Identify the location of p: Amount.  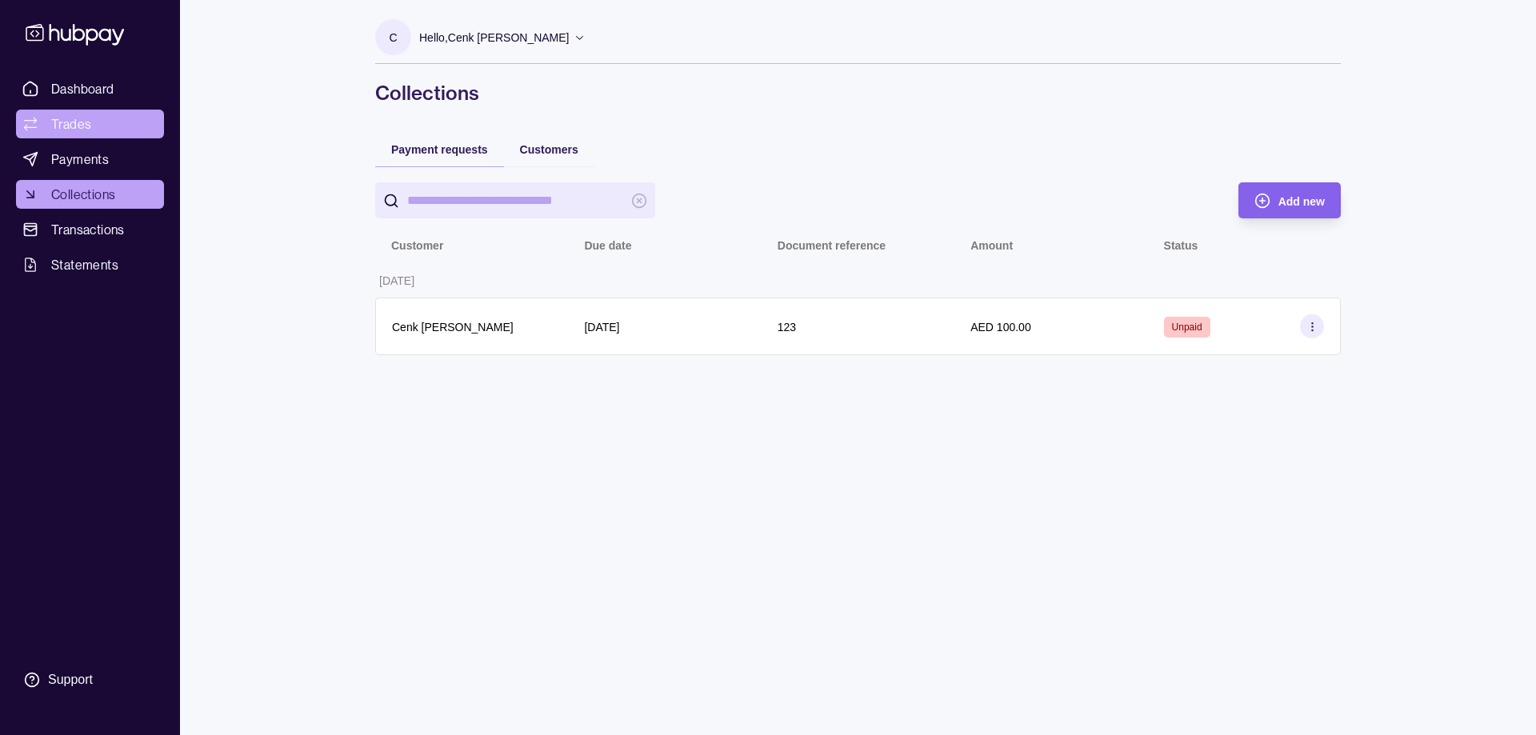
(991, 246).